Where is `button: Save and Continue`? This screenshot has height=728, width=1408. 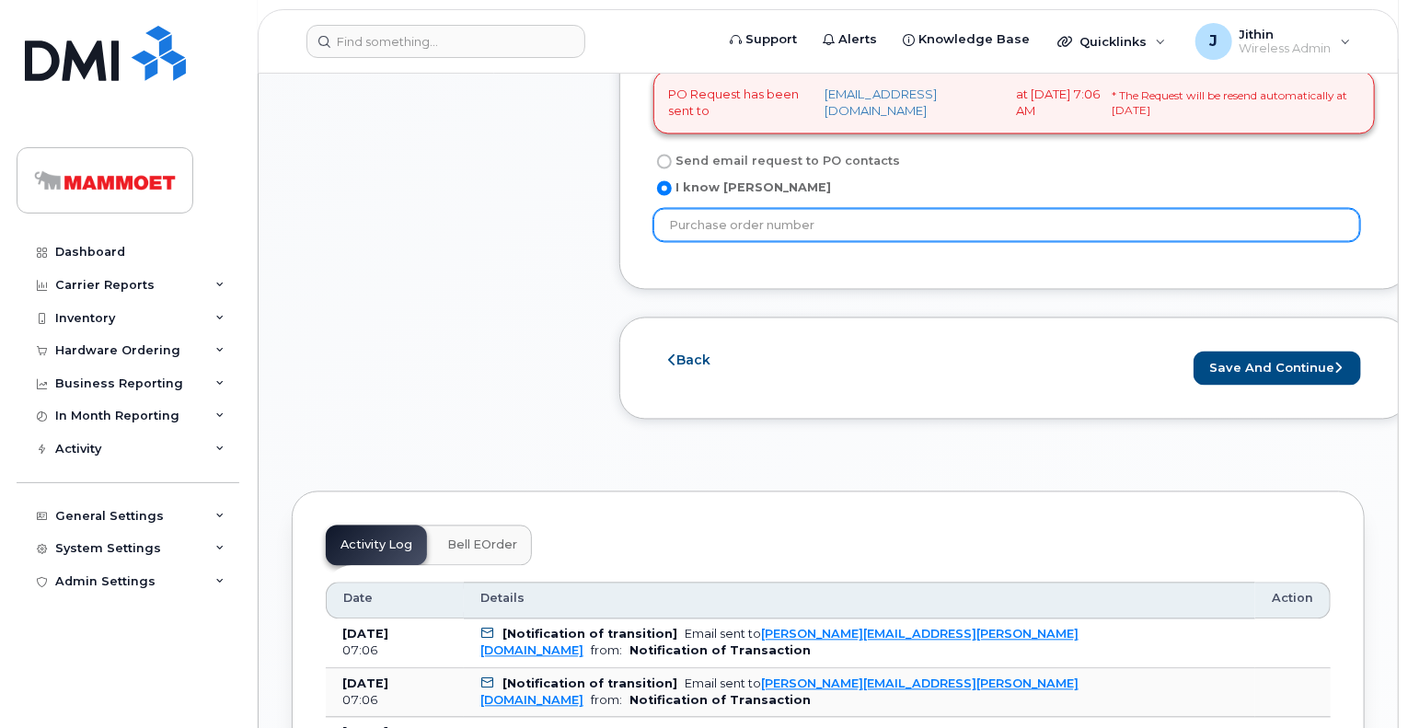 button: Save and Continue is located at coordinates (1277, 368).